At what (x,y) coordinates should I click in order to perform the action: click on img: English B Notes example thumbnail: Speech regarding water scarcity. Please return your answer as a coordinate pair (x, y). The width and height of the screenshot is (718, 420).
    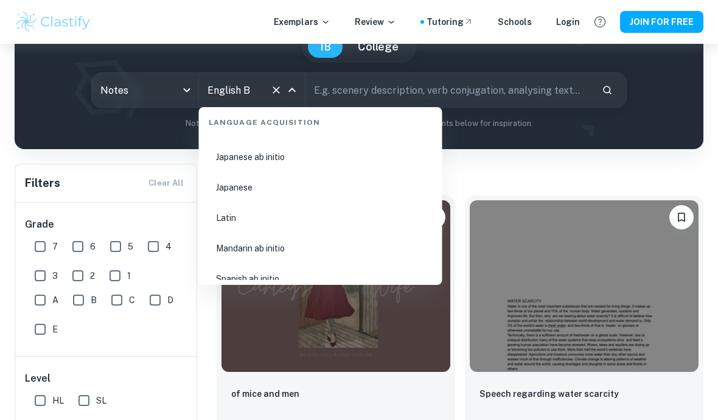
    Looking at the image, I should click on (584, 286).